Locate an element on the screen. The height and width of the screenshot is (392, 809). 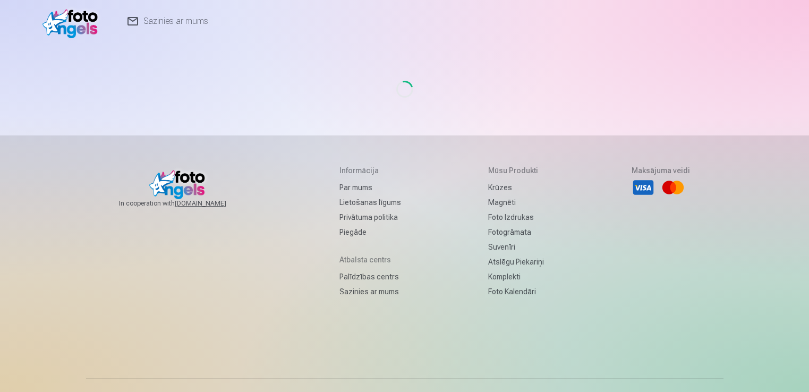
img: /fa1 is located at coordinates (73, 21).